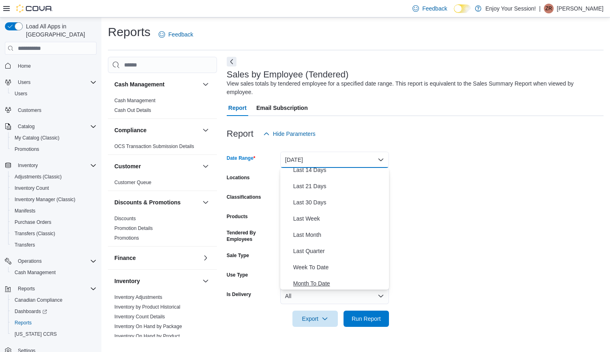  What do you see at coordinates (140, 84) in the screenshot?
I see `h3: Cash Management` at bounding box center [140, 84].